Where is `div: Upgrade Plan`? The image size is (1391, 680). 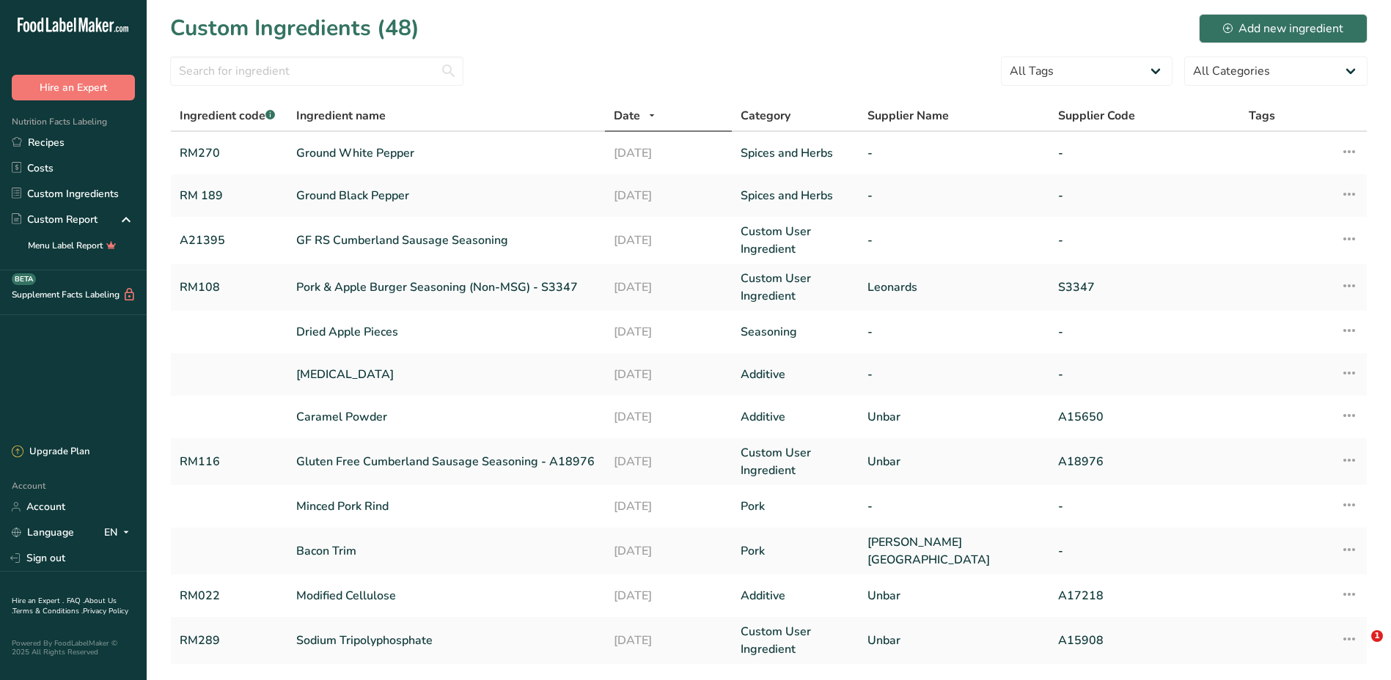
div: Upgrade Plan is located at coordinates (51, 452).